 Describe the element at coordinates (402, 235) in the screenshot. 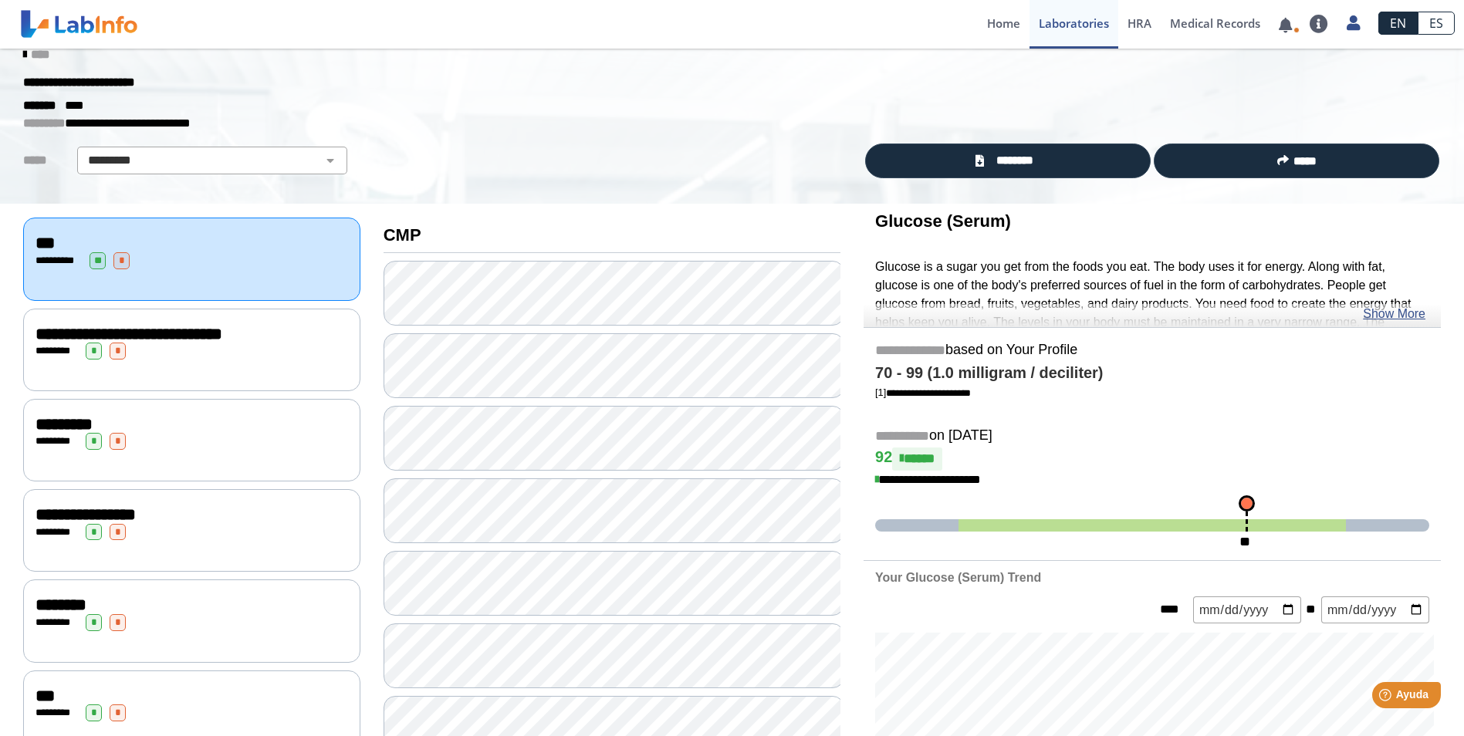

I see `b: CMP` at that location.